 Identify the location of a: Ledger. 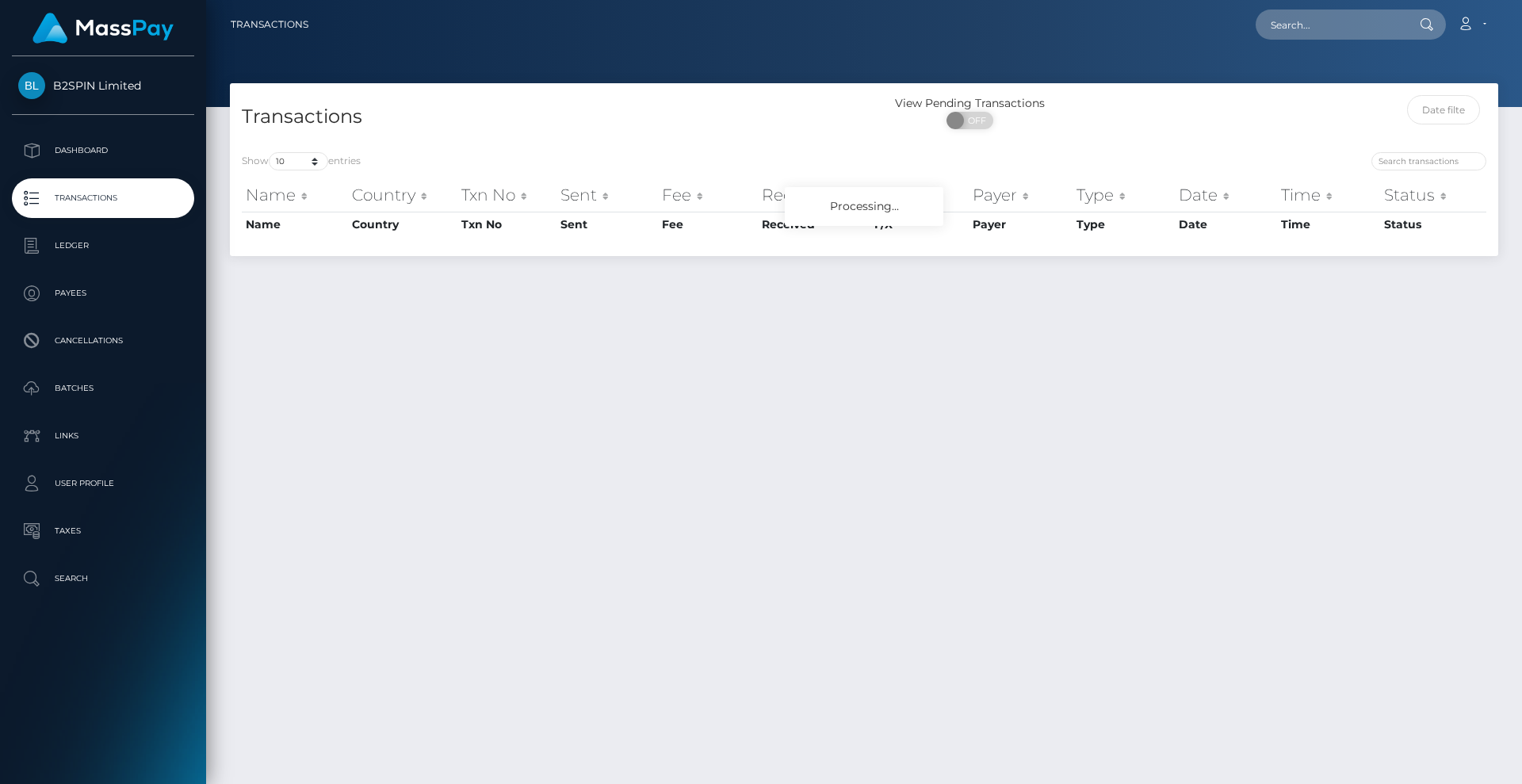
(103, 246).